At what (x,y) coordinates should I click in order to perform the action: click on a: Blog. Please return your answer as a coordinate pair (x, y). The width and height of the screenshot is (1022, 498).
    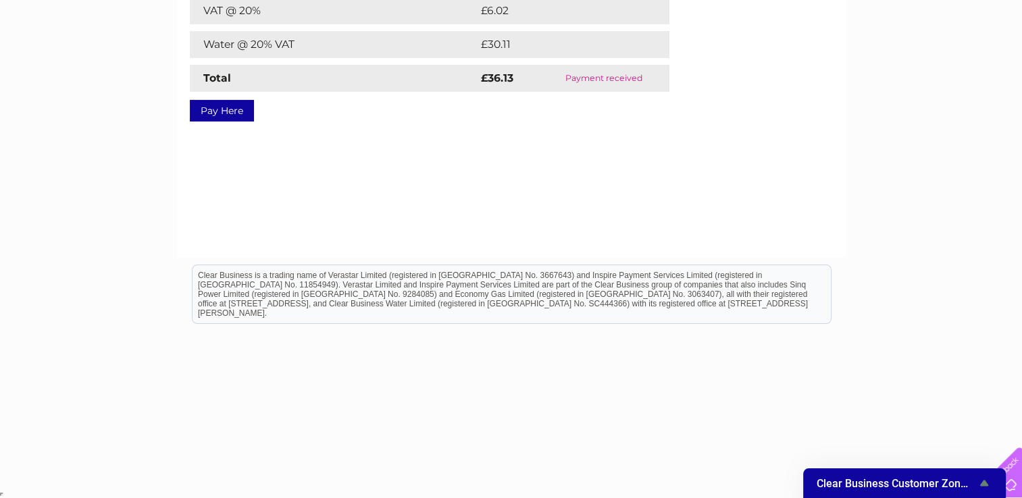
    Looking at the image, I should click on (914, 62).